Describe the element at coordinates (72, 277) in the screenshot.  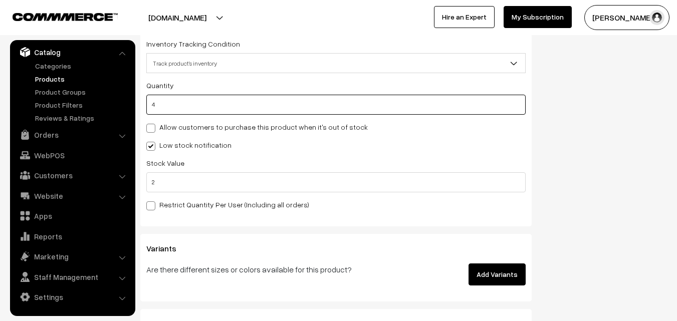
I see `a: Staff Management` at that location.